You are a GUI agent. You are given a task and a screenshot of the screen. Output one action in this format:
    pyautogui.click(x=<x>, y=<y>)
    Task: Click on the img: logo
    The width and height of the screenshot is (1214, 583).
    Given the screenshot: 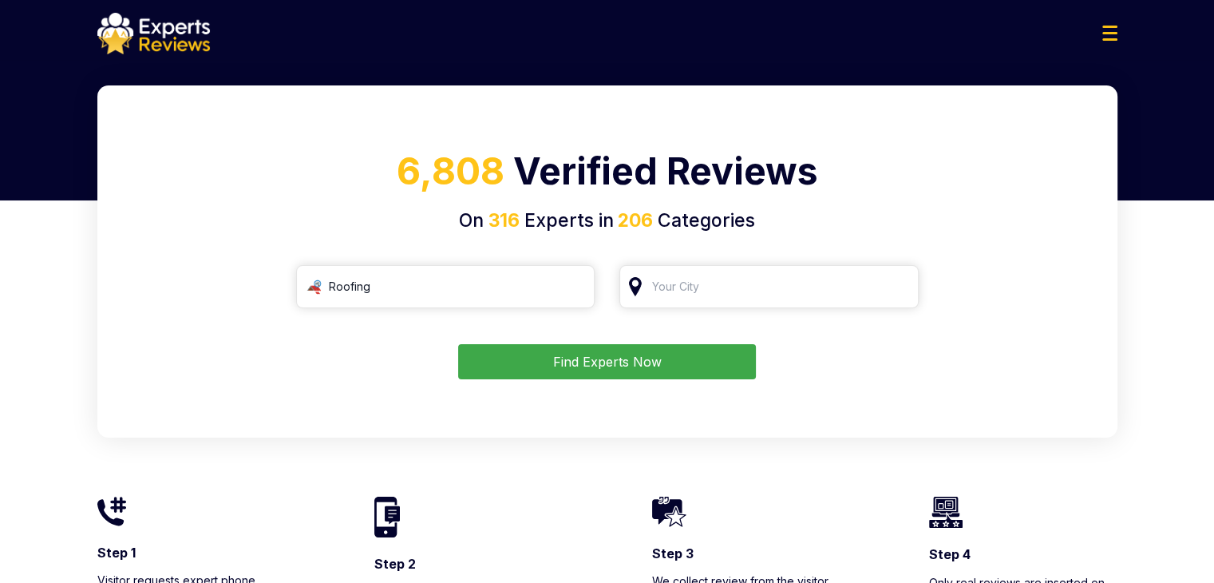 What is the action you would take?
    pyautogui.click(x=153, y=34)
    